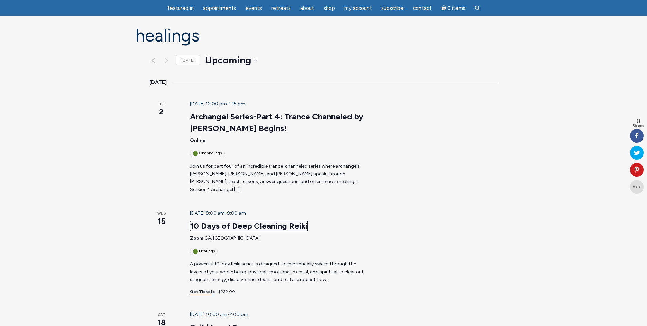 The height and width of the screenshot is (326, 647). I want to click on span: Events, so click(254, 8).